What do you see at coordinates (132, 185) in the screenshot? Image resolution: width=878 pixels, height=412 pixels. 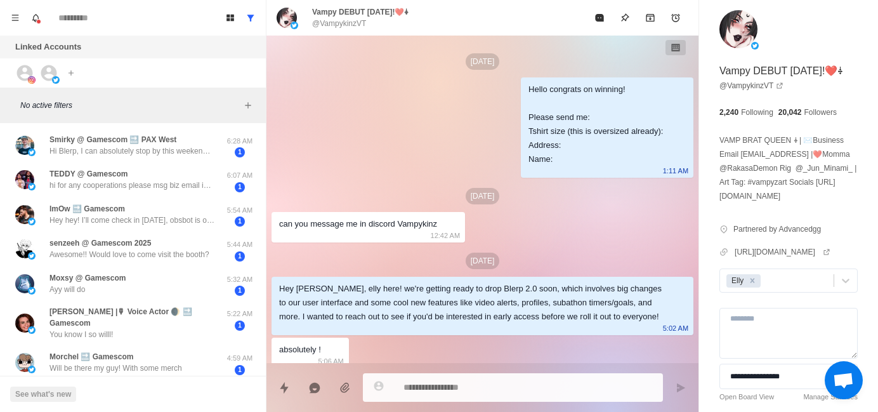 I see `p: hi for any cooperations please msg biz email in bio! thanks` at bounding box center [132, 185].